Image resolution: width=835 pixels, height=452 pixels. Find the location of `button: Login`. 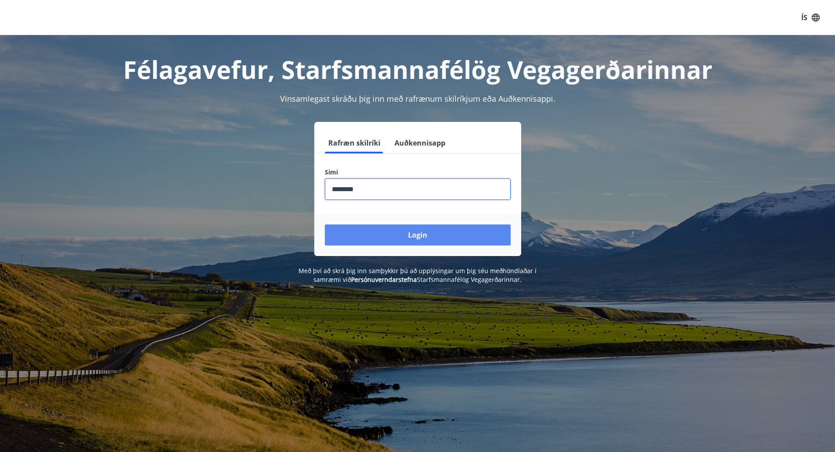

button: Login is located at coordinates (418, 235).